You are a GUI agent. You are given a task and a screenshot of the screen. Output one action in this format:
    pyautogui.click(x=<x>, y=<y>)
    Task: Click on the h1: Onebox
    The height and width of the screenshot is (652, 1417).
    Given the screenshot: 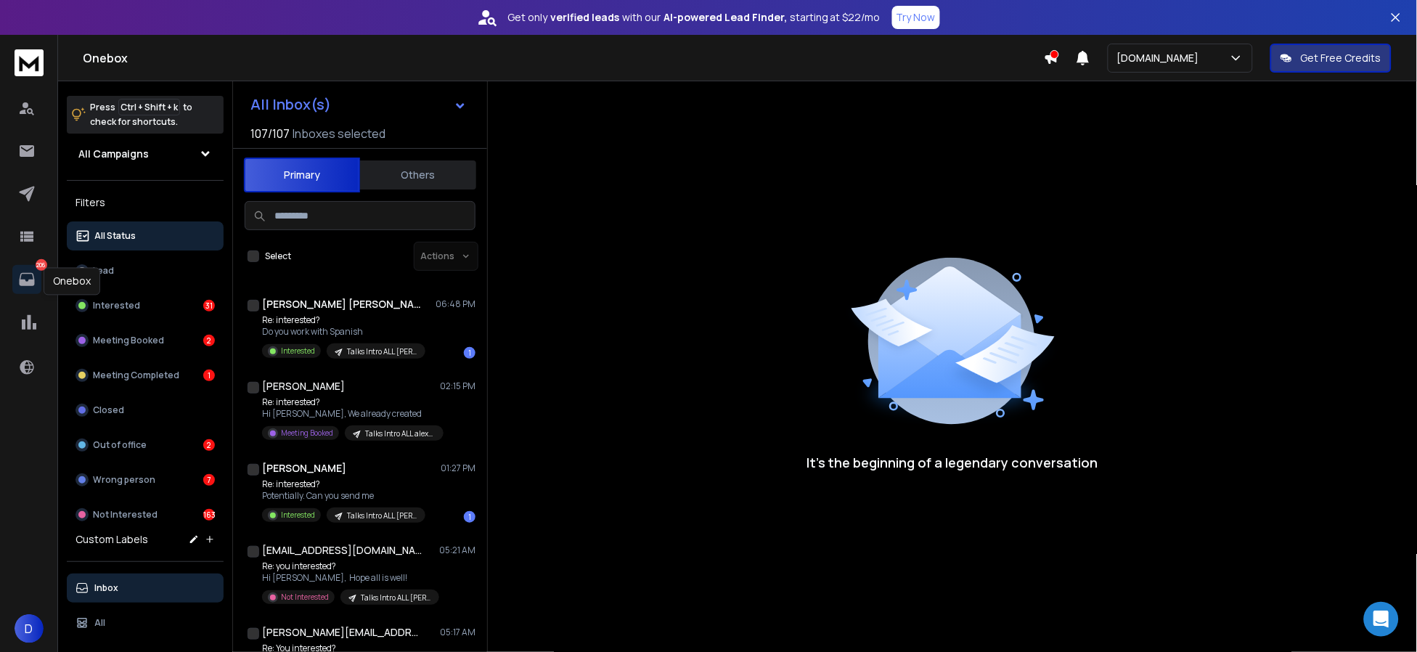 What is the action you would take?
    pyautogui.click(x=563, y=58)
    